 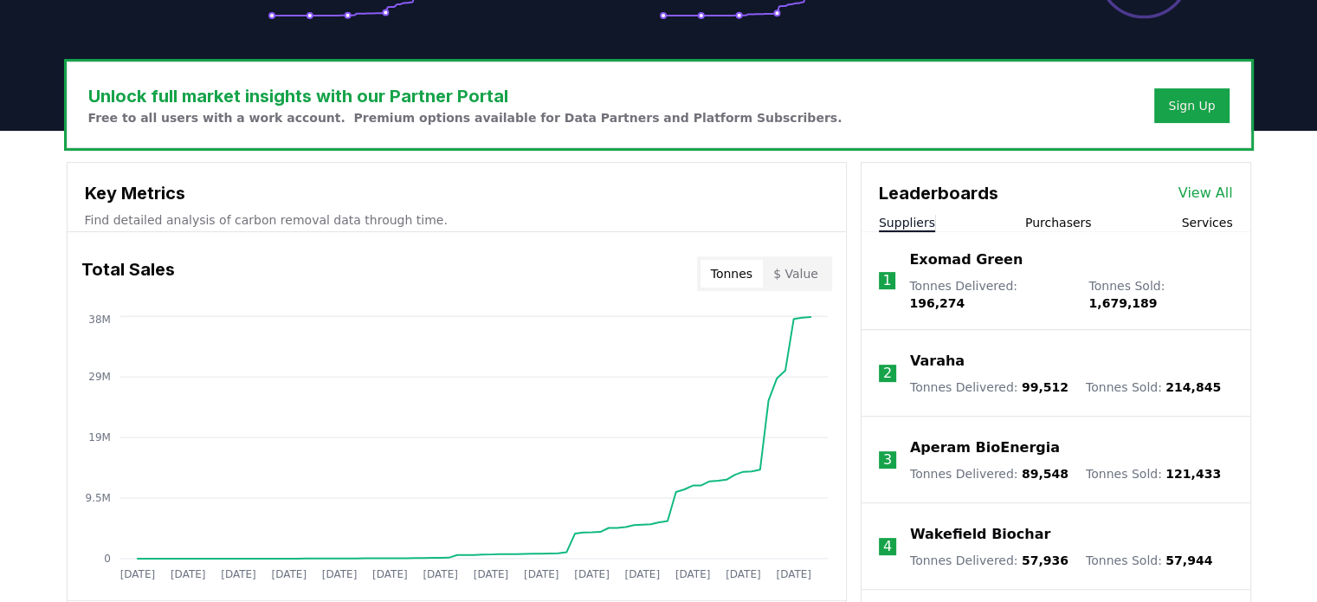 What do you see at coordinates (465, 96) in the screenshot?
I see `h3: Unlock full market insights with our Partner Portal` at bounding box center [465, 96].